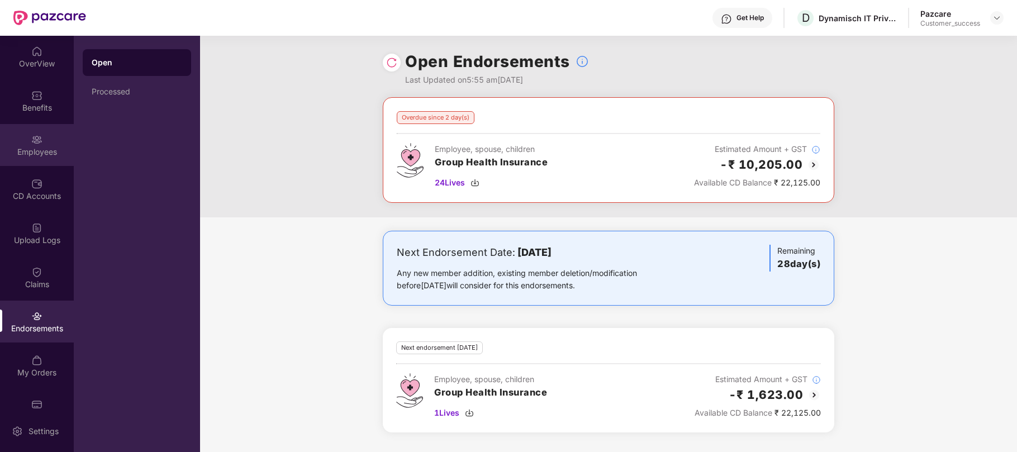 Image resolution: width=1017 pixels, height=452 pixels. What do you see at coordinates (392, 63) in the screenshot?
I see `img: svg+xml;base64,PHN2ZyBpZD0iUmVsb2FkLTMyeDMyIiB4bWxucz0iaHR0cDovL3d3dy53My5vcmcvMjAwMC9zdmciIHdpZH...` at bounding box center [392, 63].